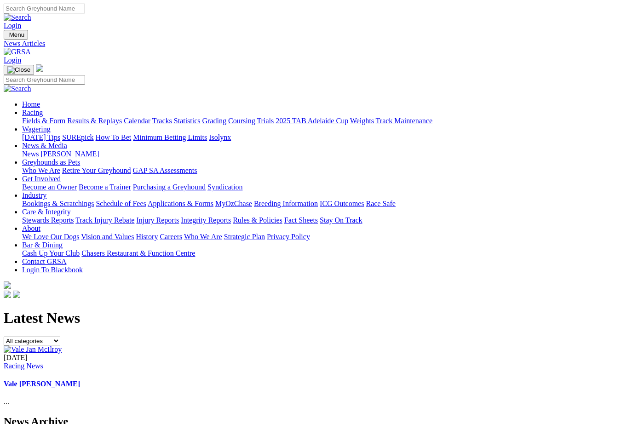  What do you see at coordinates (36, 129) in the screenshot?
I see `a: Wagering` at bounding box center [36, 129].